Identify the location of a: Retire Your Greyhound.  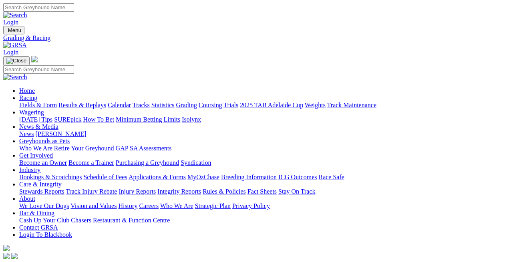
(84, 148).